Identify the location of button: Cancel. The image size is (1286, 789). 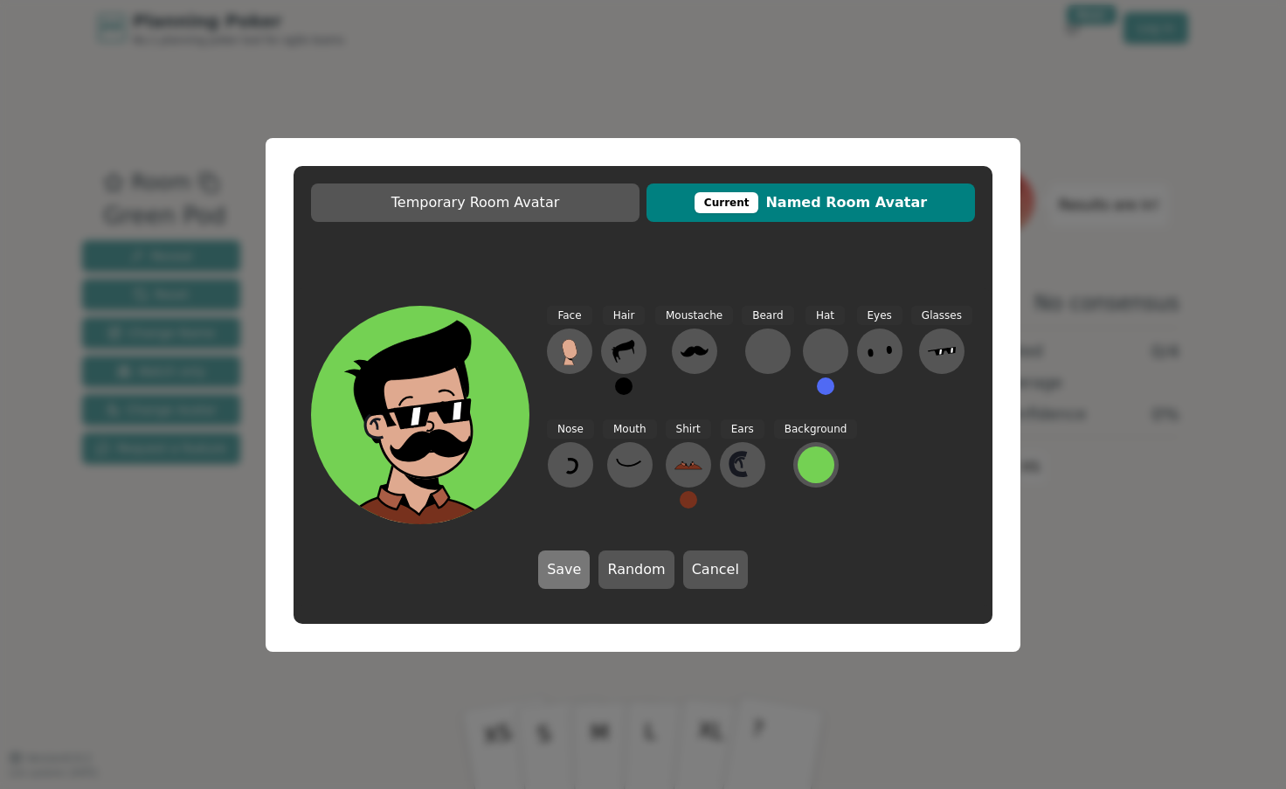
(715, 570).